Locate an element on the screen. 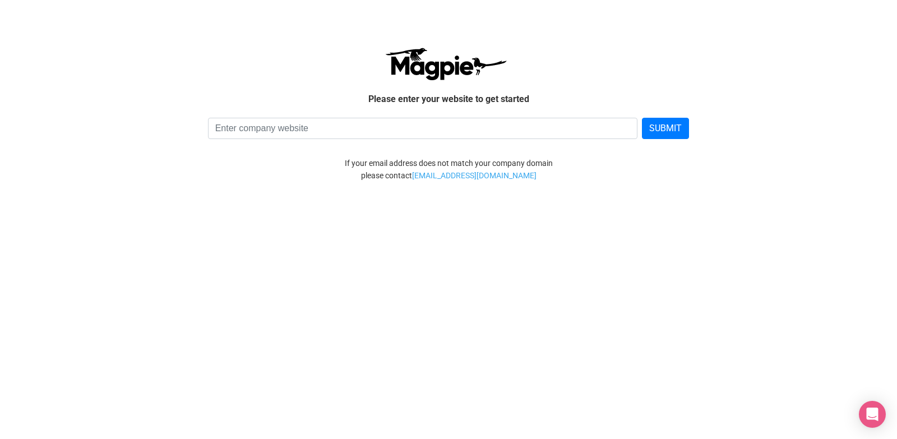  div: please contact is located at coordinates (449, 176).